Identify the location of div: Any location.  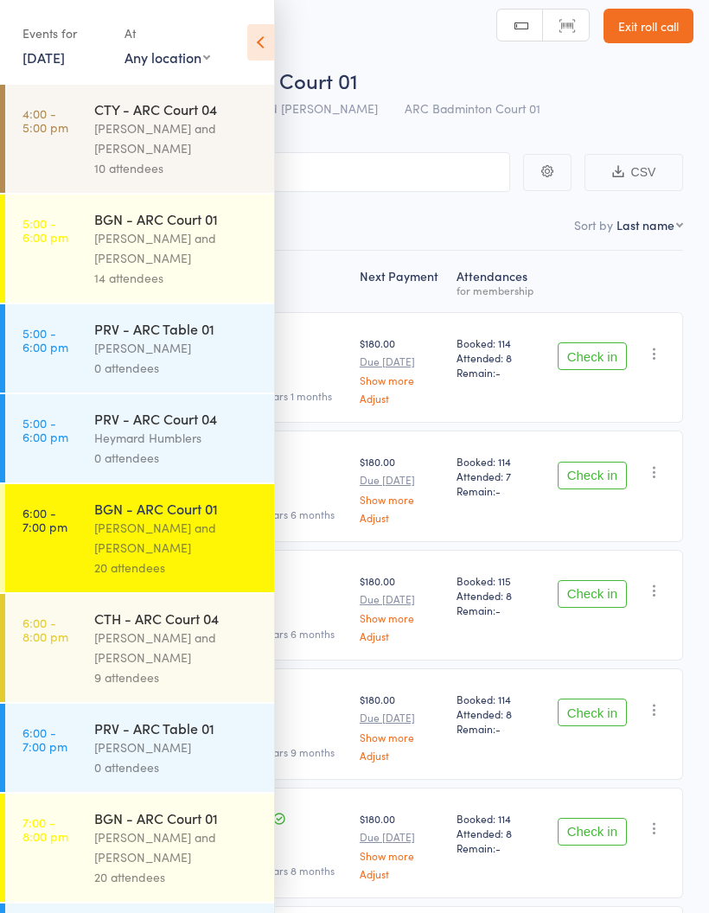
(167, 57).